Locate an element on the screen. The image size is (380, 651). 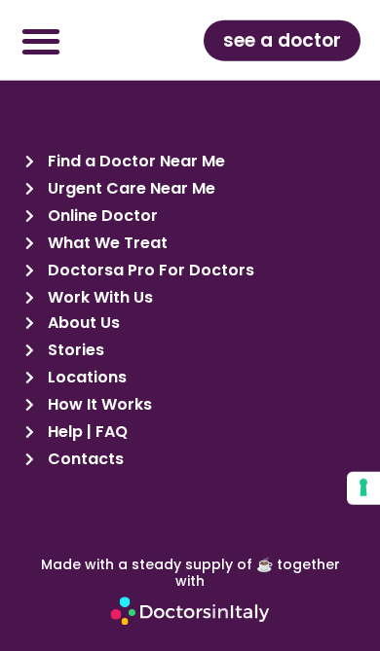
span: see a doctor is located at coordinates (281, 41).